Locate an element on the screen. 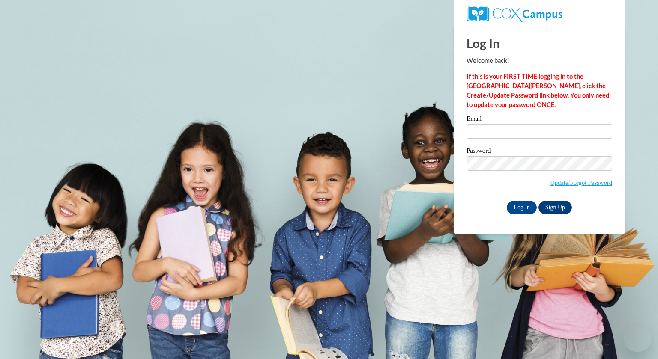 This screenshot has height=359, width=658. img: COX Campus is located at coordinates (514, 14).